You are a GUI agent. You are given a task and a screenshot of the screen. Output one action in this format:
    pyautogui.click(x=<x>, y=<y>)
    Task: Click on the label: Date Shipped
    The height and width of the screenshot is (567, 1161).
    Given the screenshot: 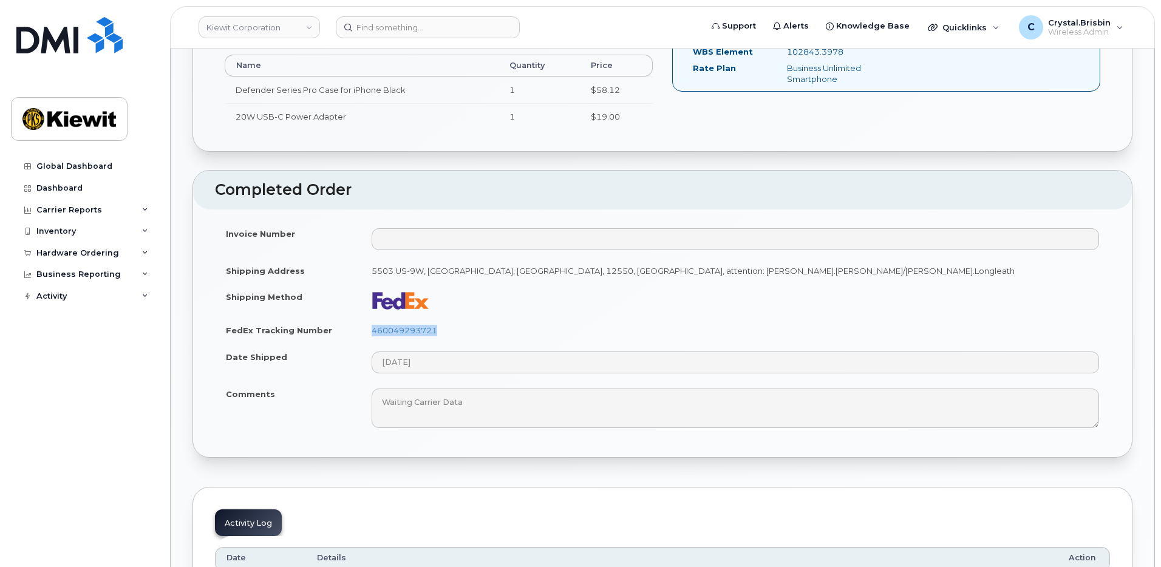 What is the action you would take?
    pyautogui.click(x=256, y=357)
    